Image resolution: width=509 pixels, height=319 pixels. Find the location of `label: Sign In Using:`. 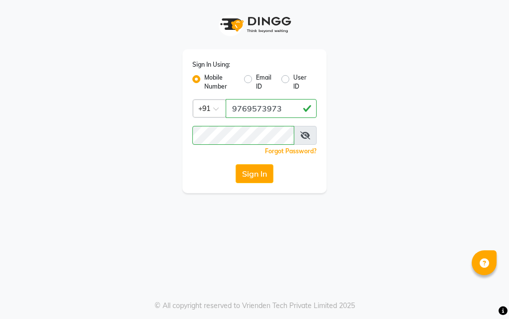

label: Sign In Using: is located at coordinates (211, 65).